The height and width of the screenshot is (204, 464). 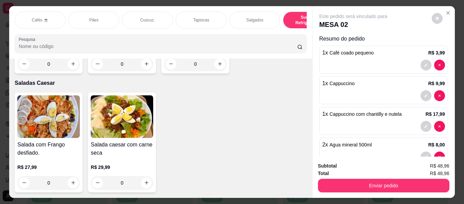 I want to click on h4: Salada com Frango desfiado., so click(x=49, y=149).